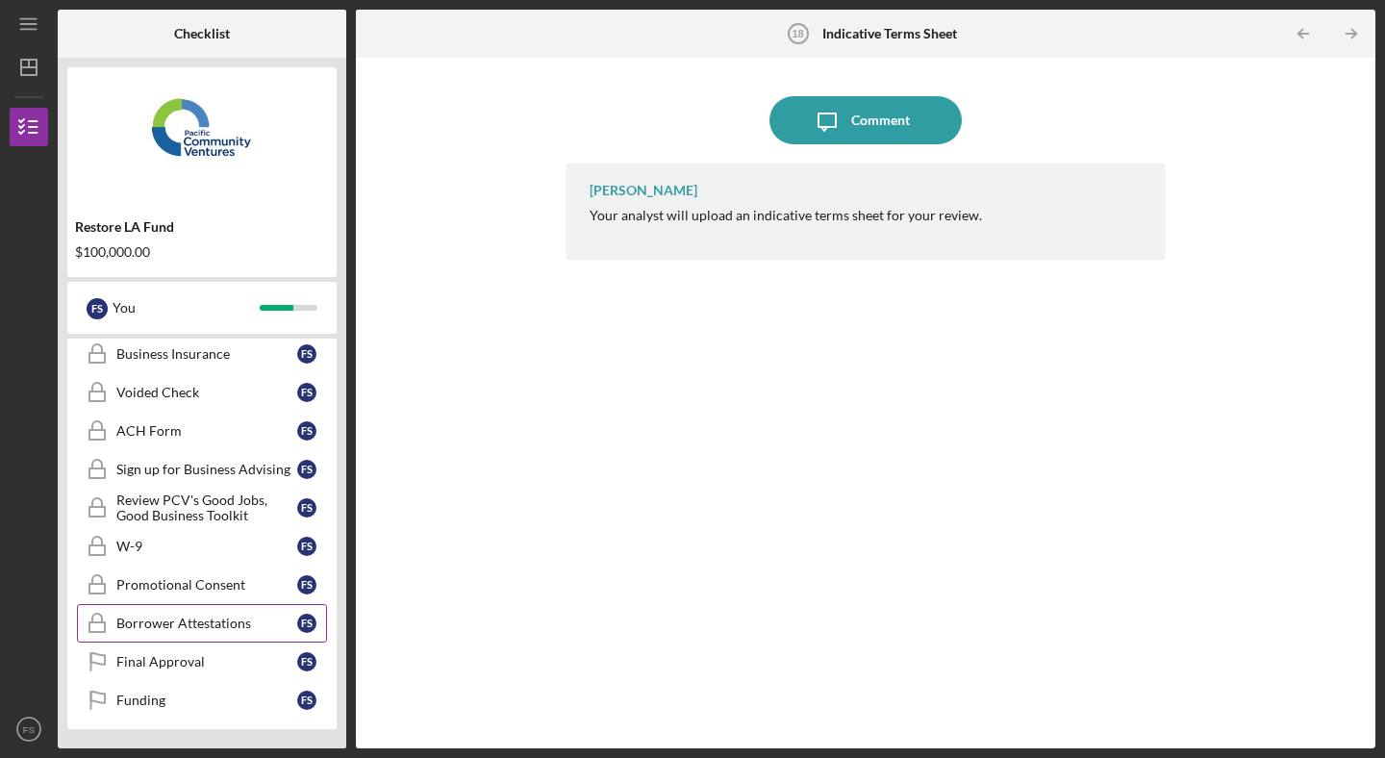  What do you see at coordinates (29, 729) in the screenshot?
I see `text: FS` at bounding box center [29, 729].